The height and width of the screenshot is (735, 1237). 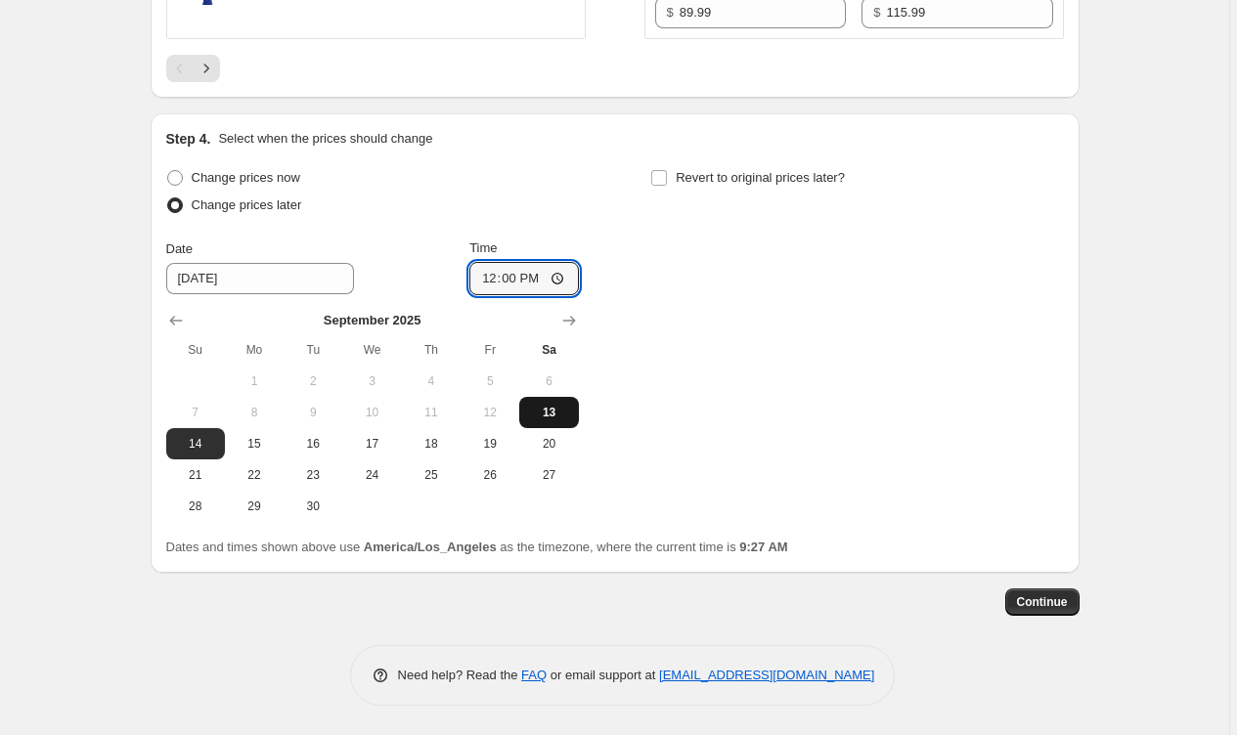 What do you see at coordinates (313, 475) in the screenshot?
I see `span: 23` at bounding box center [313, 475].